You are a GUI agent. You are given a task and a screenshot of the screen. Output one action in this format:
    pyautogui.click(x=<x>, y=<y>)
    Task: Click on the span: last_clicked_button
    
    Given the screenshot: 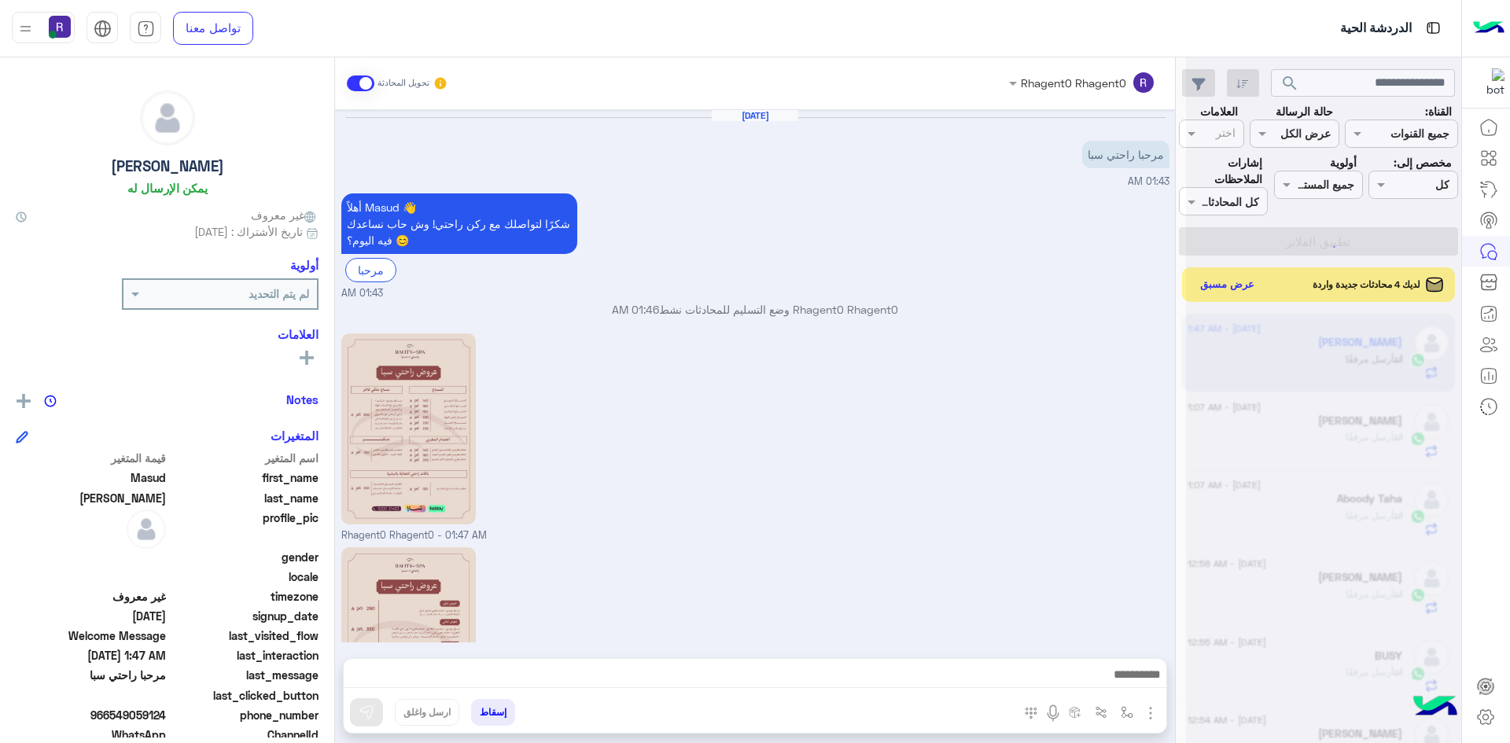 What is the action you would take?
    pyautogui.click(x=244, y=695)
    